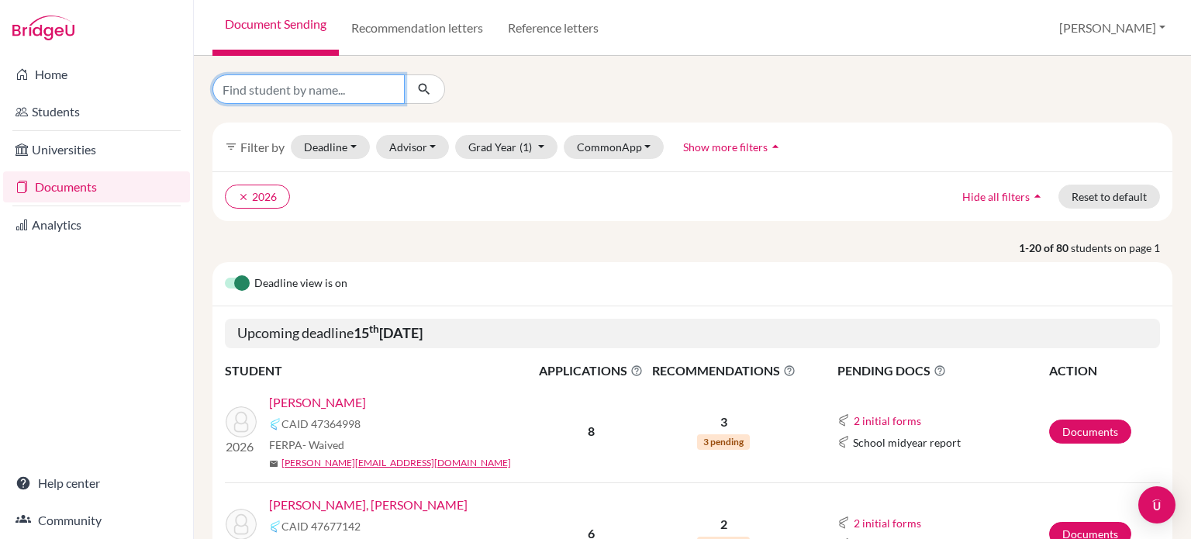 The image size is (1191, 539). What do you see at coordinates (723, 371) in the screenshot?
I see `span: RECOMMENDATIONS` at bounding box center [723, 371].